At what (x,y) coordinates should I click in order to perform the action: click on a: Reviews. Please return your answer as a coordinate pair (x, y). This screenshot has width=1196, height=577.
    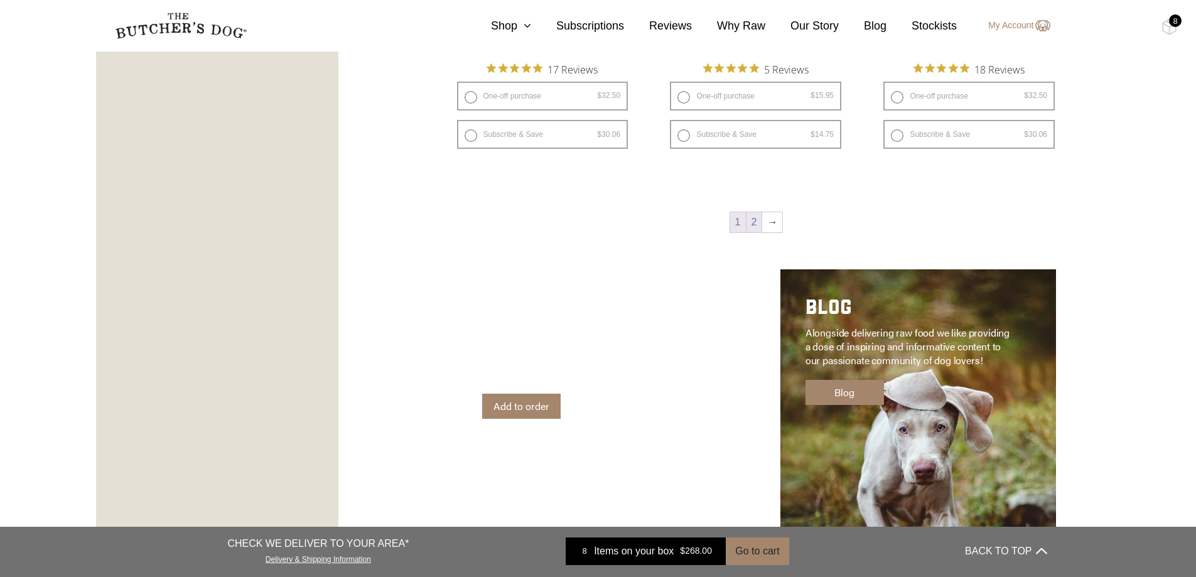
    Looking at the image, I should click on (658, 26).